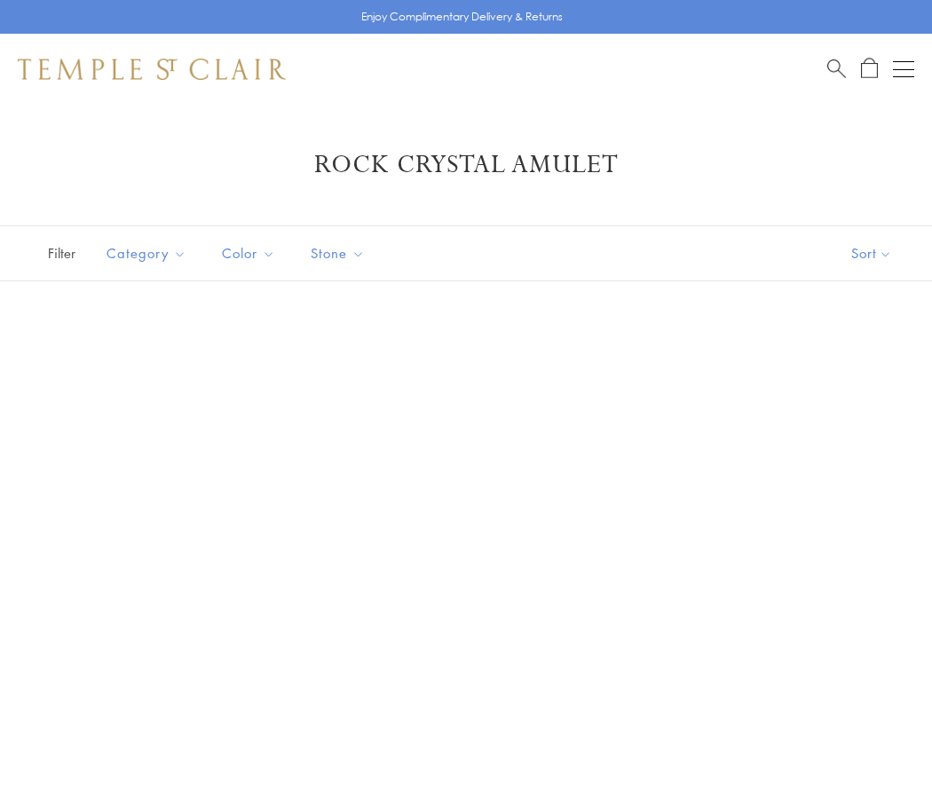 The width and height of the screenshot is (932, 788). I want to click on h1: Rock Crystal Amulet, so click(466, 165).